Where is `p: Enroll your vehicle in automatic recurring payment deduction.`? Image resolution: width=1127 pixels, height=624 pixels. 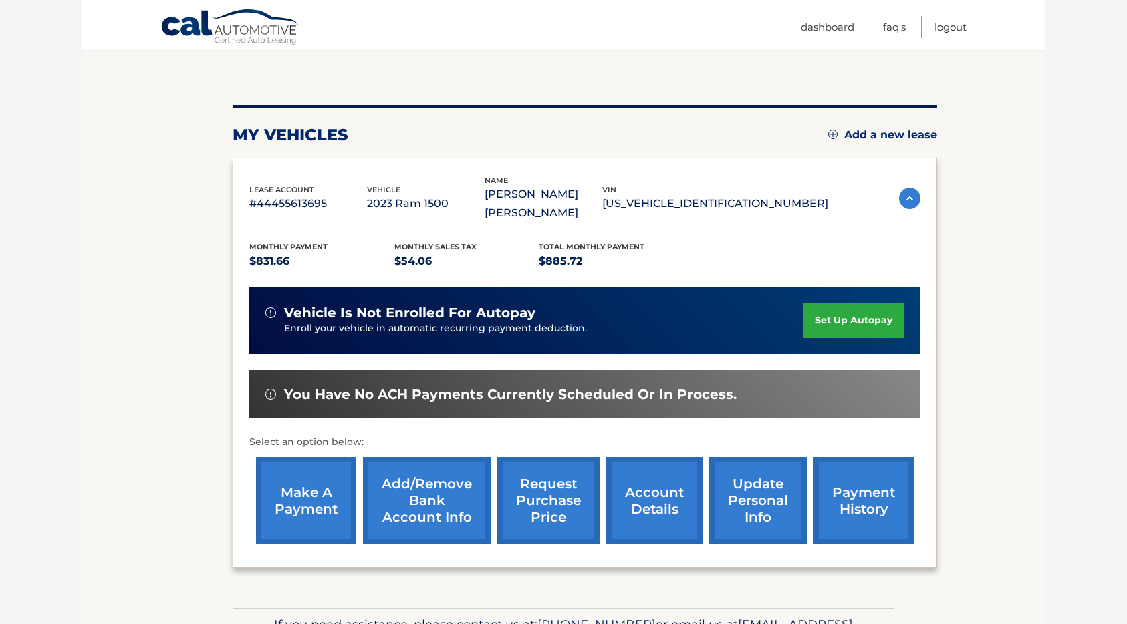 p: Enroll your vehicle in automatic recurring payment deduction. is located at coordinates (543, 329).